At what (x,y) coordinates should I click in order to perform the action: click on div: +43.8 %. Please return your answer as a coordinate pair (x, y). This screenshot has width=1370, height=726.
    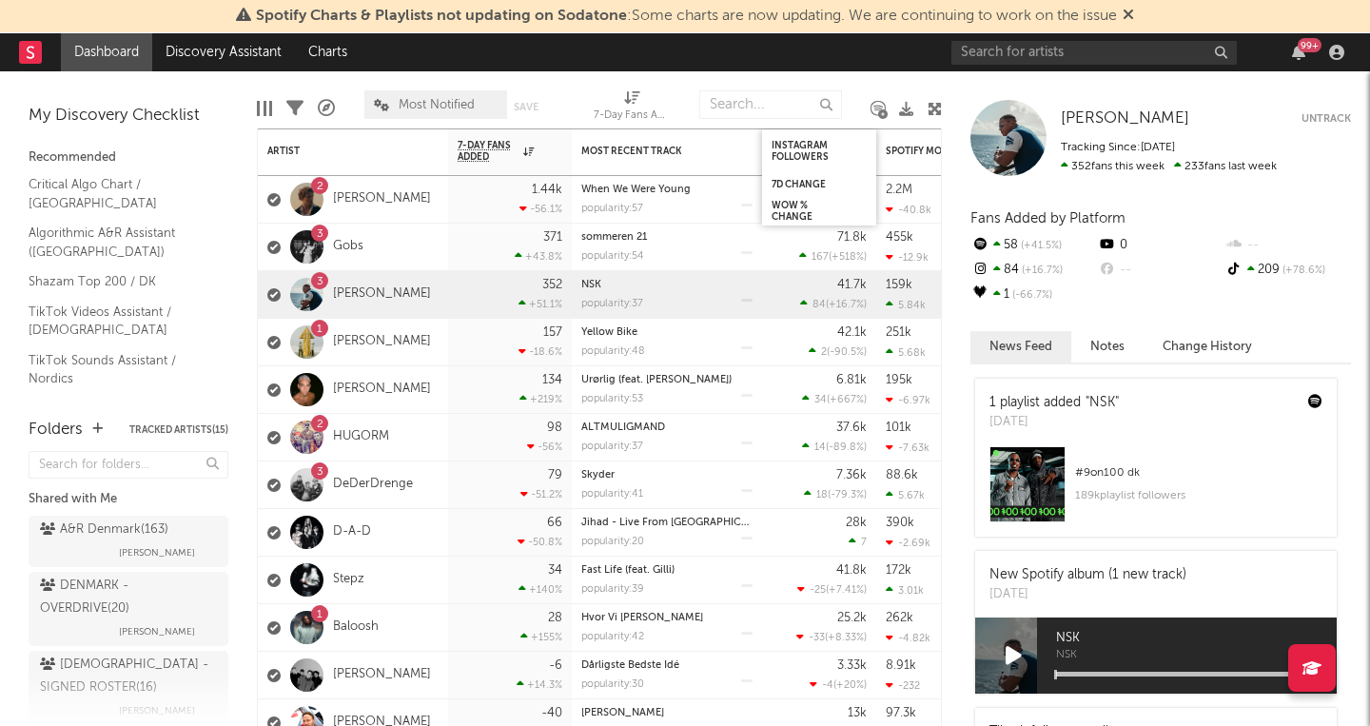
    Looking at the image, I should click on (539, 256).